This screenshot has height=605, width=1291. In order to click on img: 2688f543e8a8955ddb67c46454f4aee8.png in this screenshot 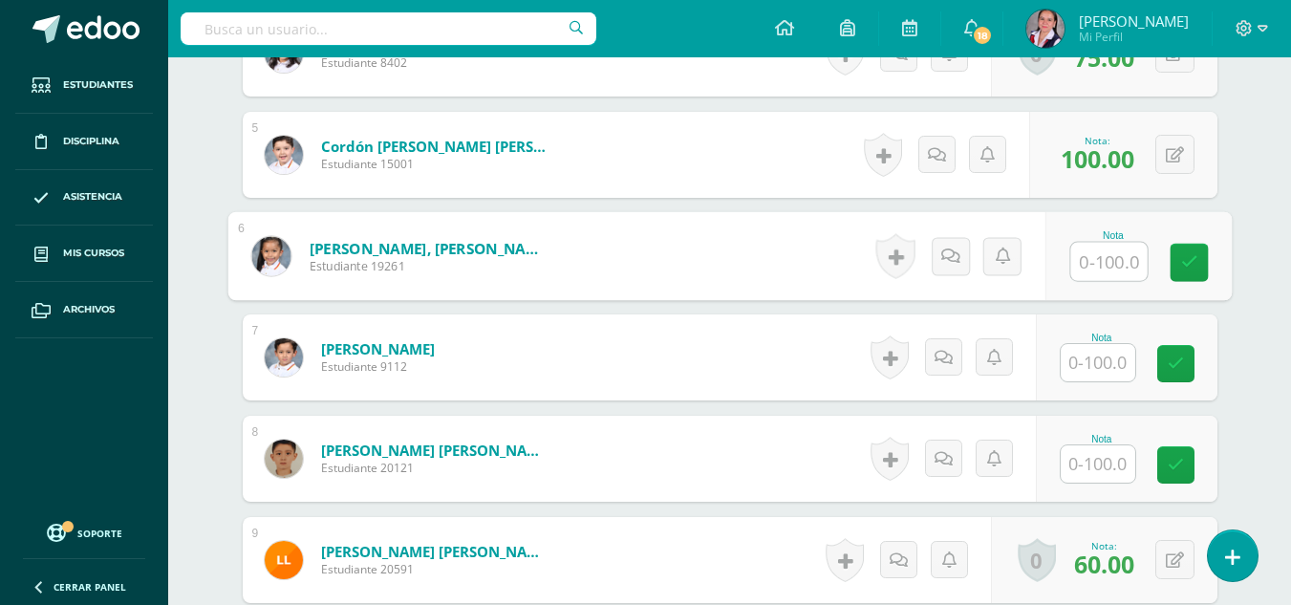, I will do `click(284, 155)`.